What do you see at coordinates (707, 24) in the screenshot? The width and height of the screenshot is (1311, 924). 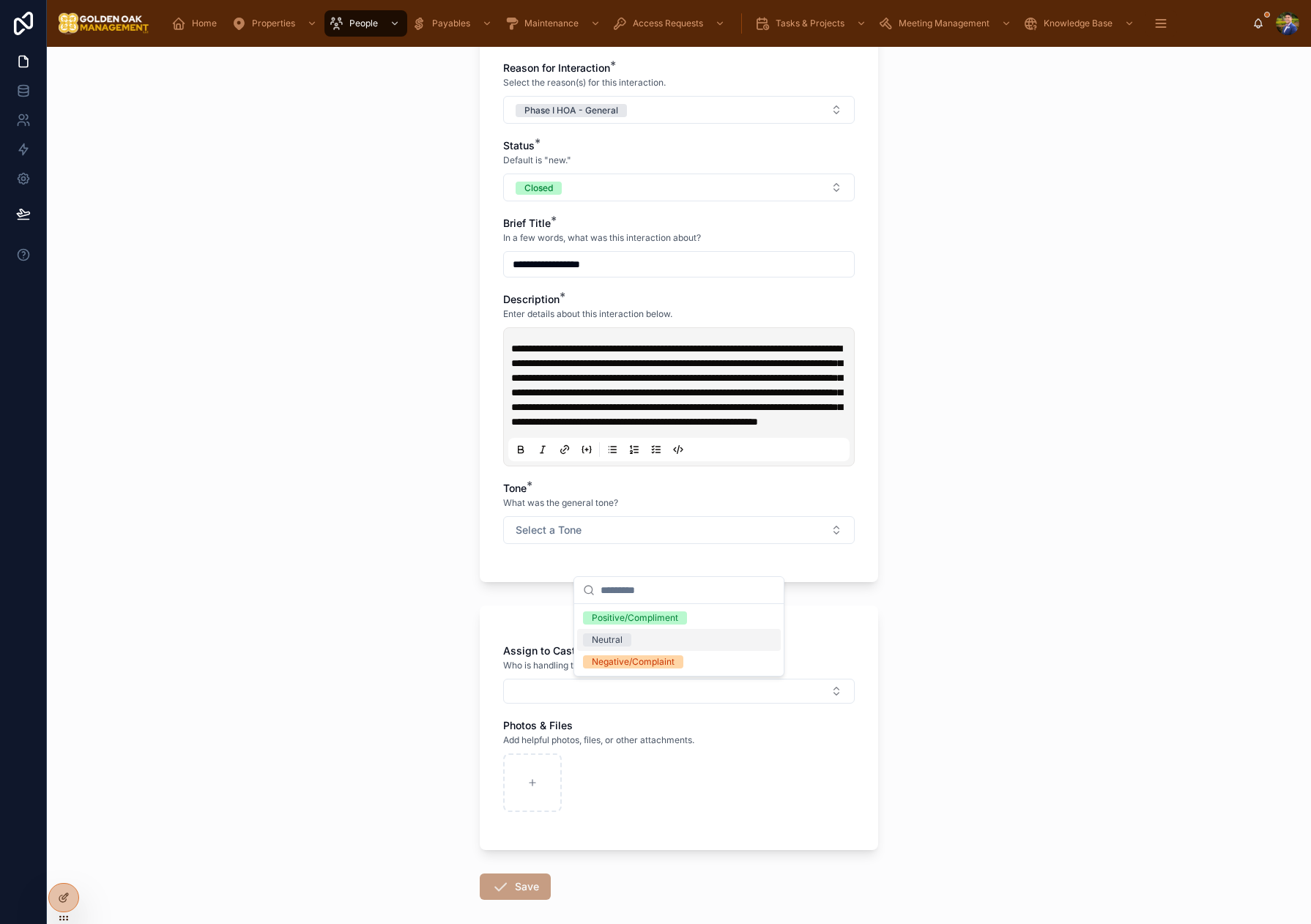 I see `div: scrollable content` at bounding box center [707, 24].